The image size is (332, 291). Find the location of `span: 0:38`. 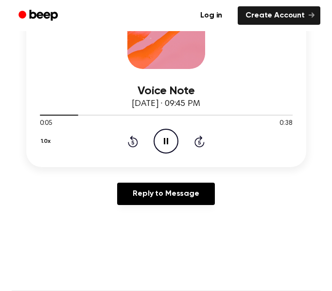

span: 0:38 is located at coordinates (286, 123).